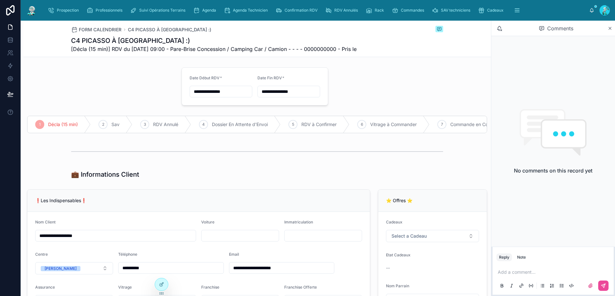  I want to click on span: Agenda Technicien, so click(250, 10).